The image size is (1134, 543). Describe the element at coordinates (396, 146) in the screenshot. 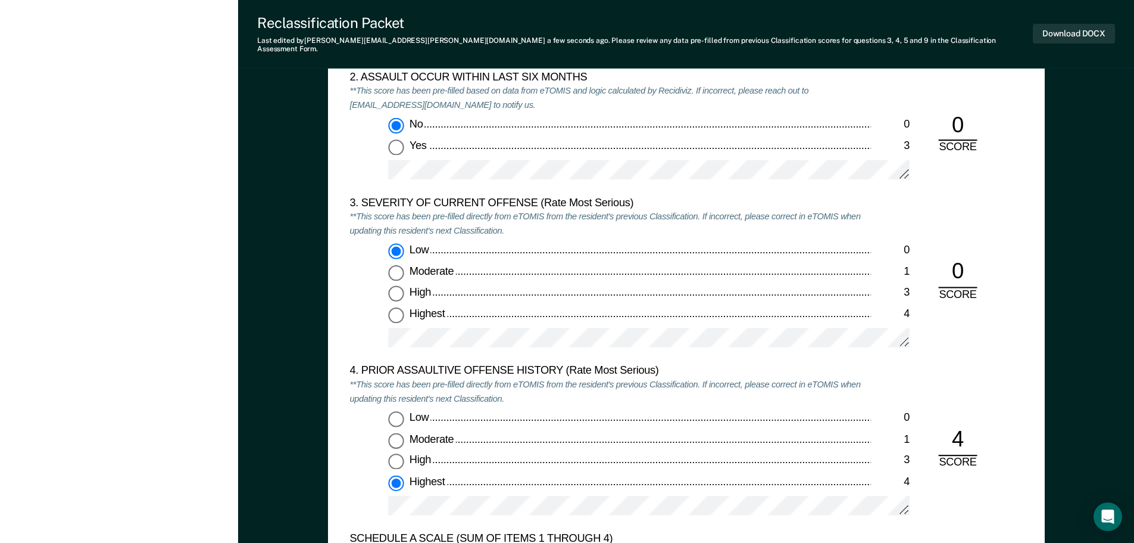

I see `input: Yes3` at that location.